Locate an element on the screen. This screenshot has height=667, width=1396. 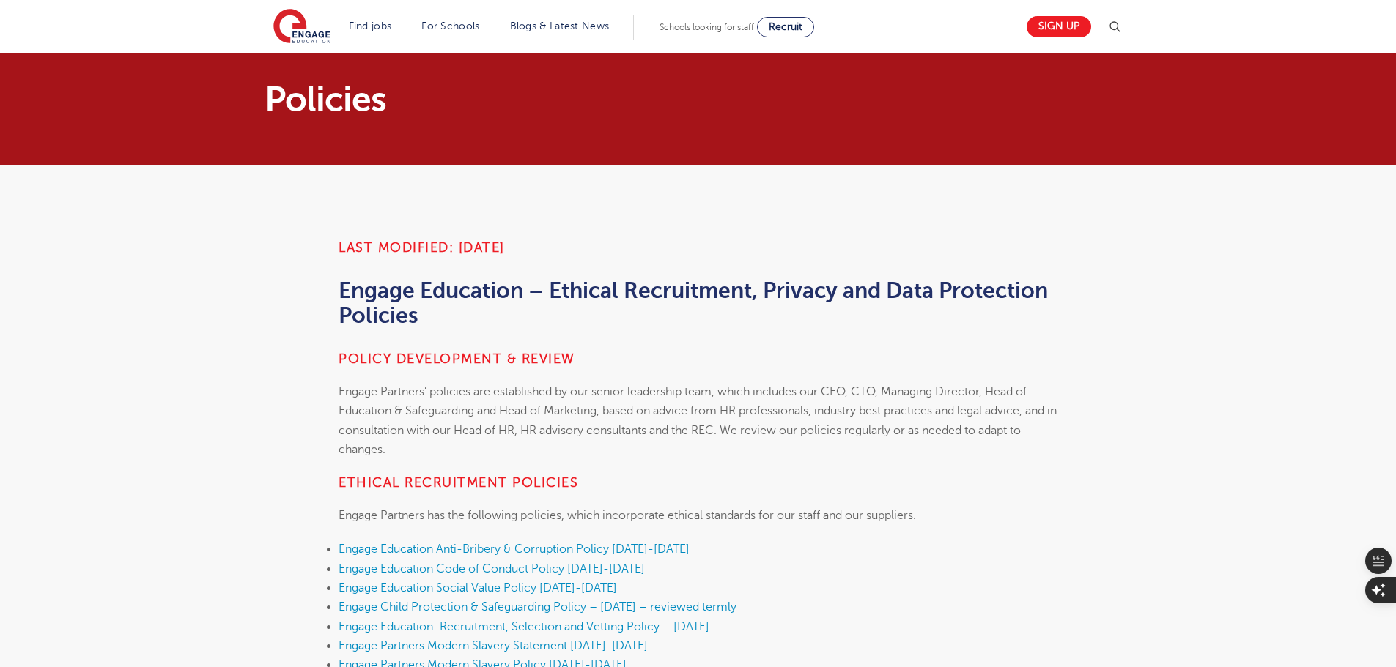
span: Schools looking for staff is located at coordinates (706, 27).